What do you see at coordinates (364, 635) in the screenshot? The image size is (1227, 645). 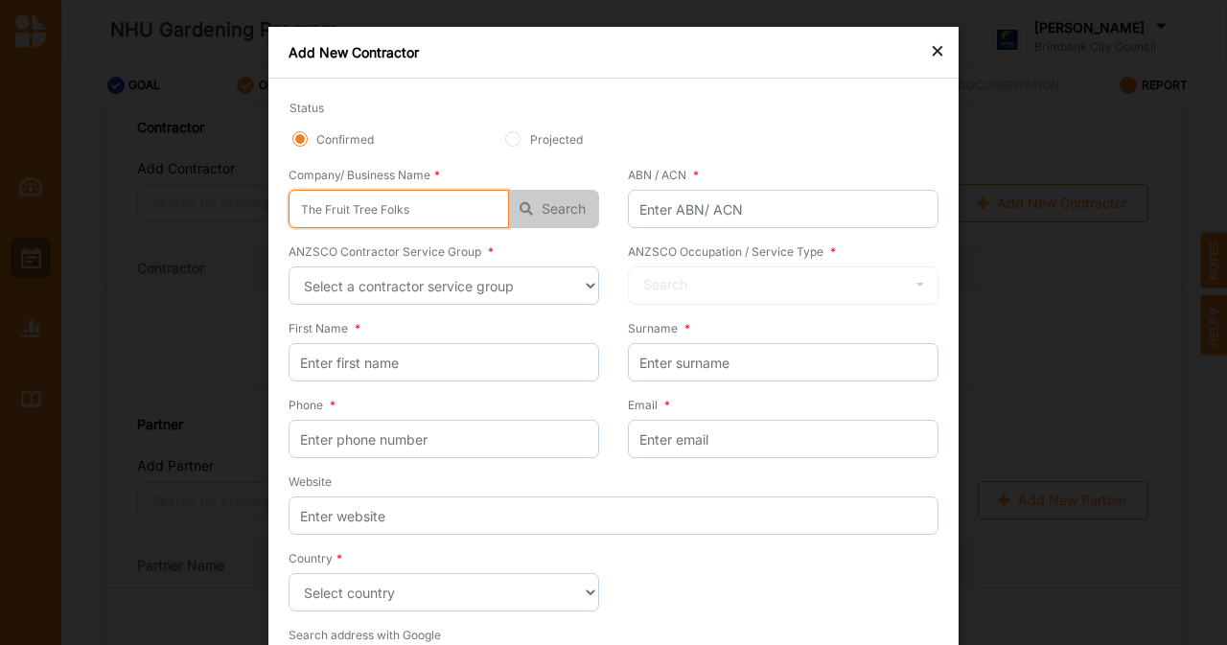 I see `label: Search address with Google` at bounding box center [364, 635].